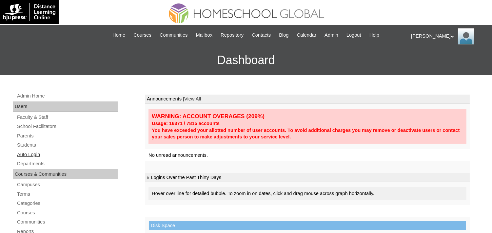 The image size is (492, 233). Describe the element at coordinates (307, 134) in the screenshot. I see `div: You have exceeded your allotted number of user accounts. To avoid additional charges you may remo...` at that location.